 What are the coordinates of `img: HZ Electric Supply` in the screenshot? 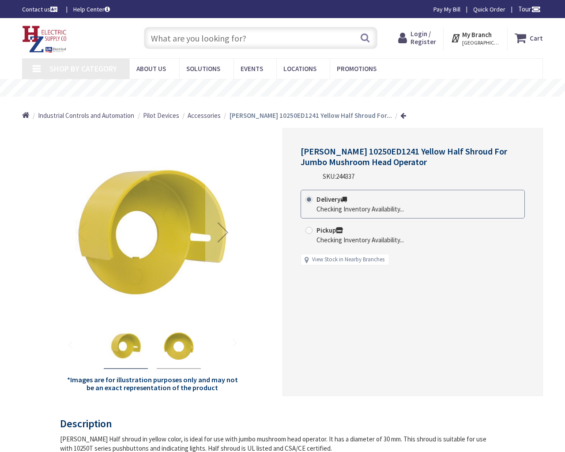 It's located at (45, 39).